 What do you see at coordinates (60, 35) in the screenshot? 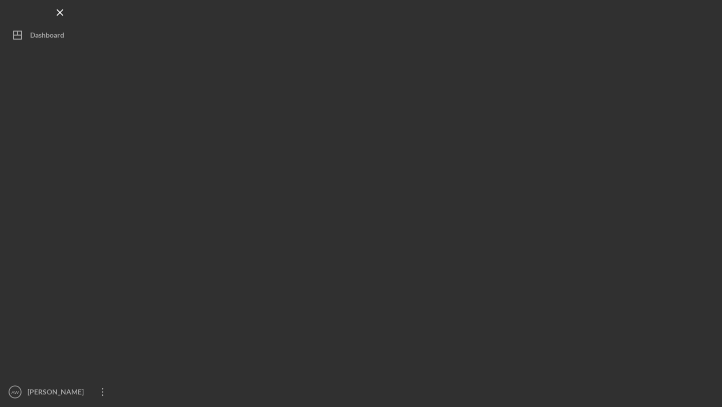
I see `button: Dashboard` at bounding box center [60, 35].